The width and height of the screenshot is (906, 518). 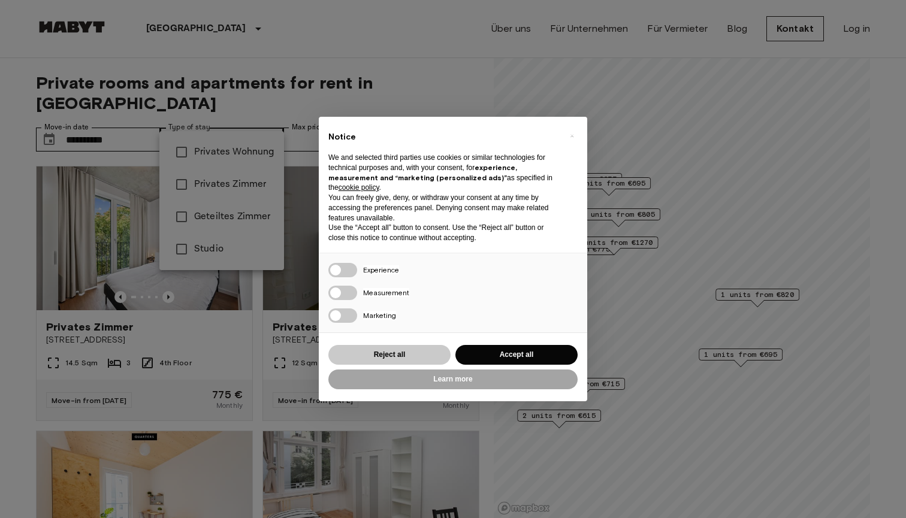 I want to click on button: Accept all, so click(x=516, y=355).